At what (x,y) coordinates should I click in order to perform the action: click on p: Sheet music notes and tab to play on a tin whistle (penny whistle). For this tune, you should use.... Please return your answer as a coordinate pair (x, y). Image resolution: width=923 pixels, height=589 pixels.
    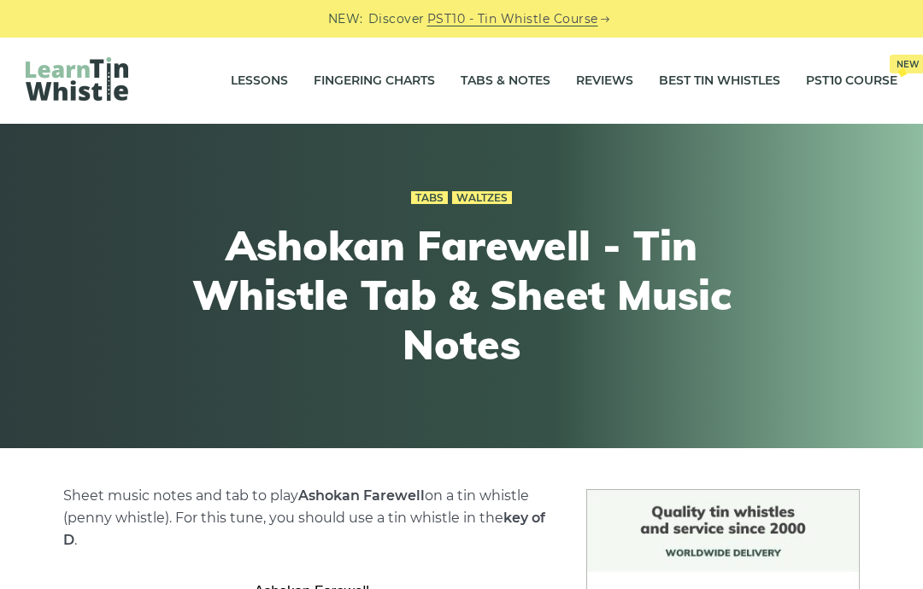
    Looking at the image, I should click on (312, 519).